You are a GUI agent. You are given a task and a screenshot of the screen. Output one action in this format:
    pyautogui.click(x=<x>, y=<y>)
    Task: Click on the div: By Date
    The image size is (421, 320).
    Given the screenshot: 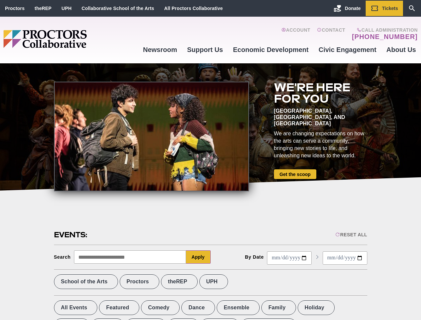 What is the action you would take?
    pyautogui.click(x=254, y=257)
    